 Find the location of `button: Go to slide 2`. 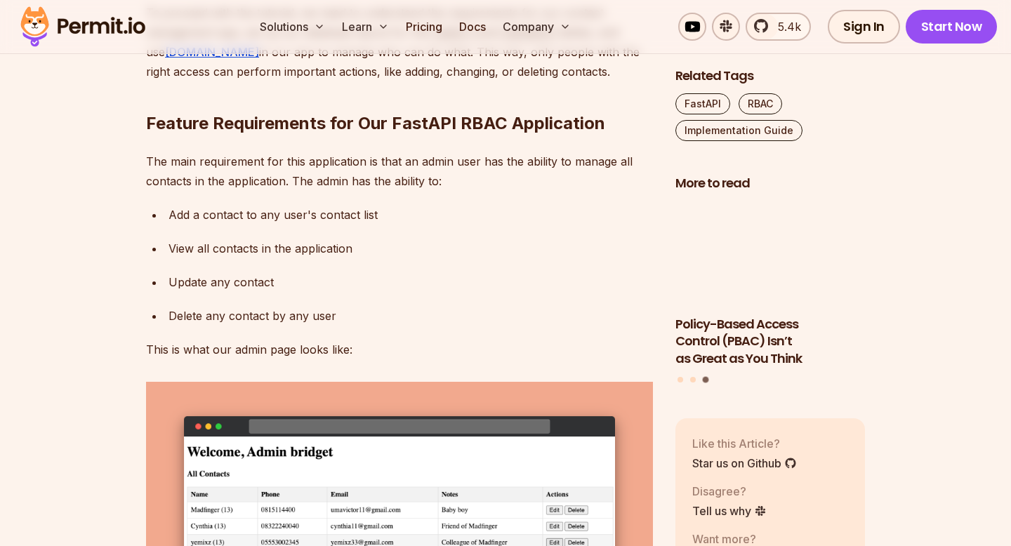

button: Go to slide 2 is located at coordinates (693, 379).